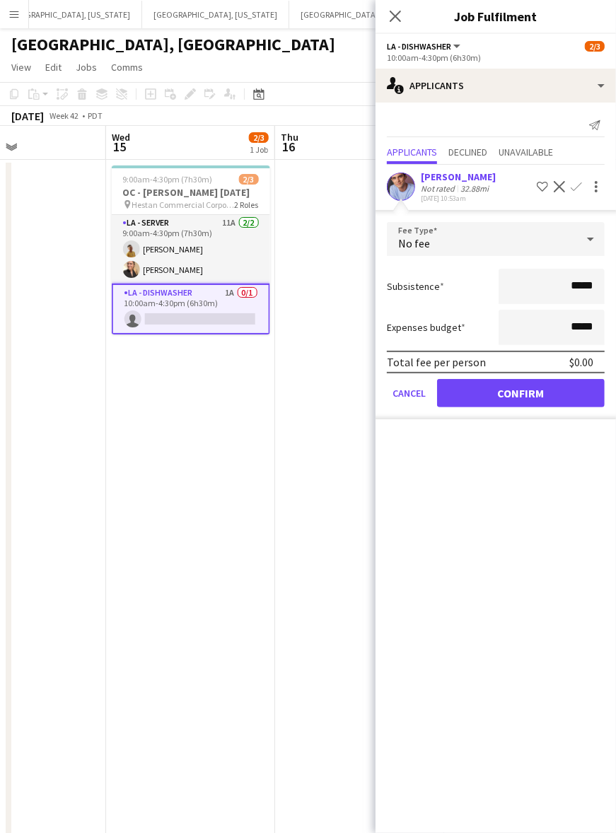 This screenshot has width=616, height=833. I want to click on span: Edit, so click(53, 67).